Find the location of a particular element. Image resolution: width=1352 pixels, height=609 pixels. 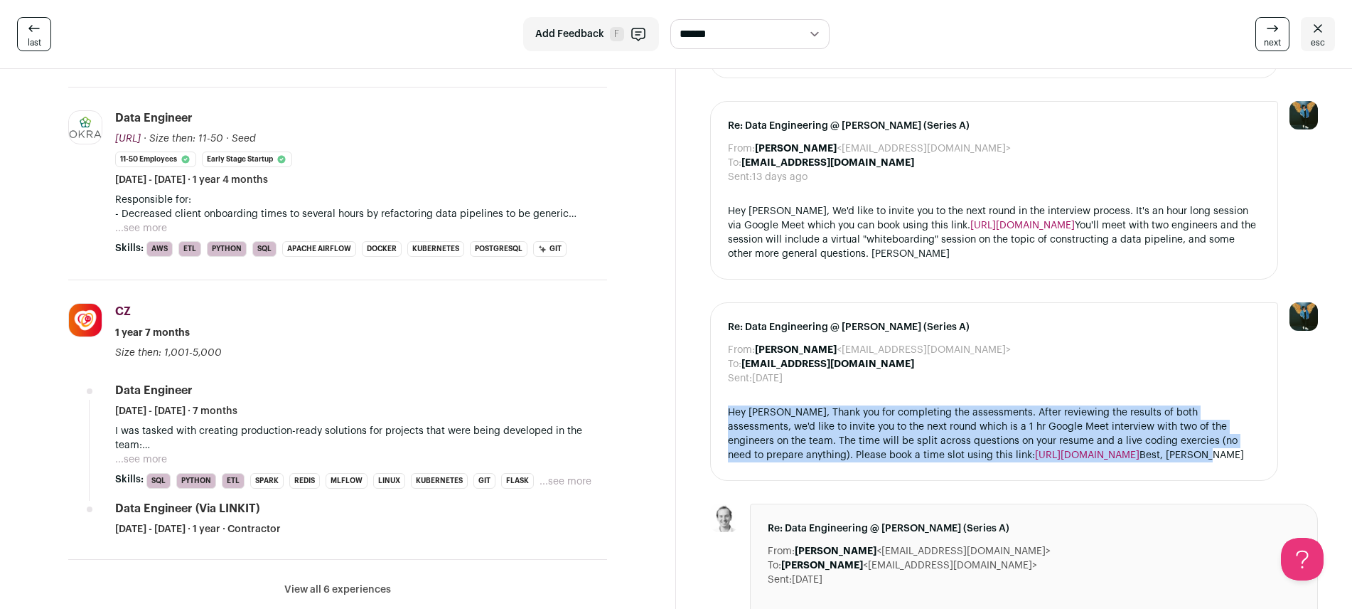

li: Redis is located at coordinates (304, 481).